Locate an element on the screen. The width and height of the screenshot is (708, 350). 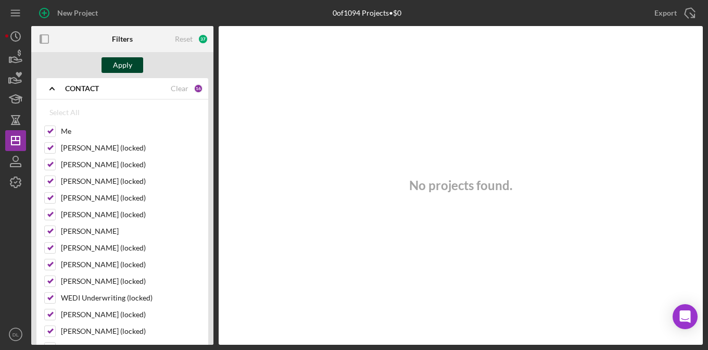
h3: No projects found. is located at coordinates (460, 185).